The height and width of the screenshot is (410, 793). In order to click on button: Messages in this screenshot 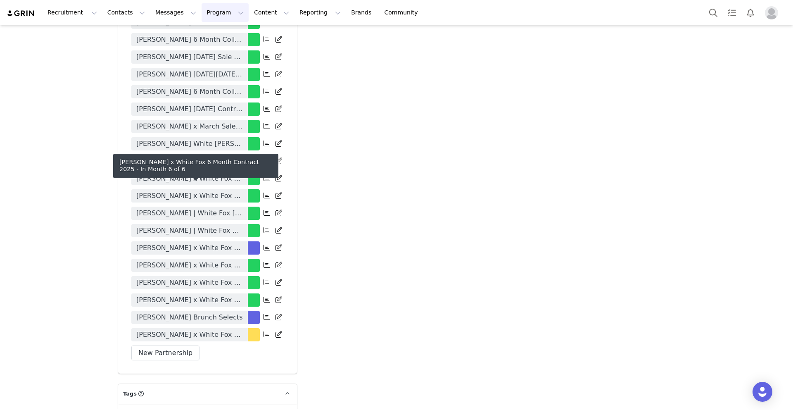, I will do `click(176, 12)`.